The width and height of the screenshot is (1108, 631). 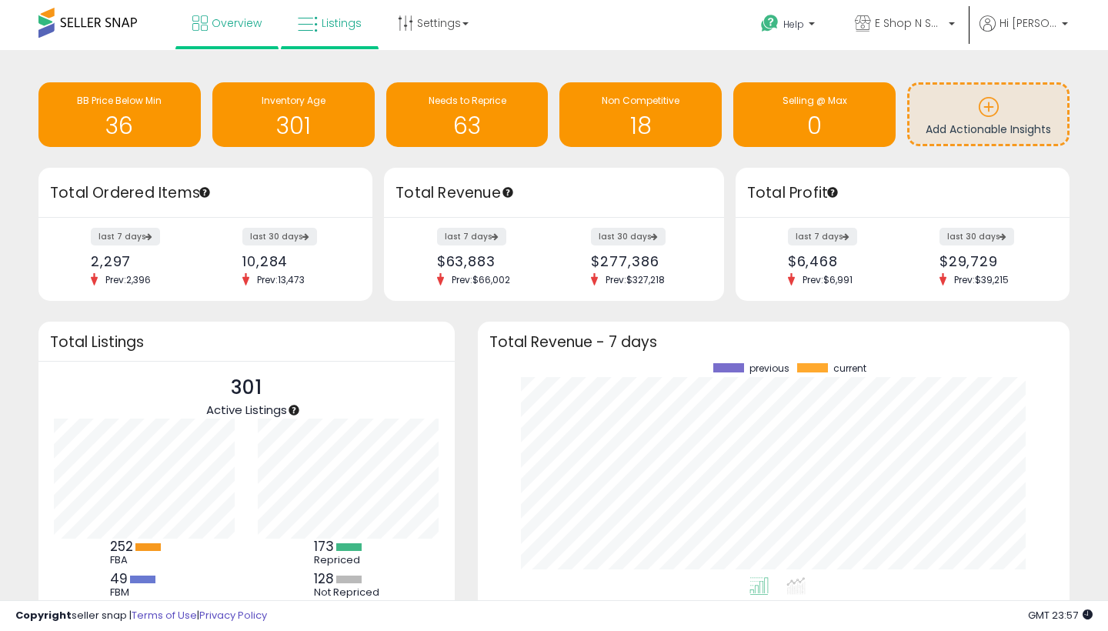 What do you see at coordinates (236, 23) in the screenshot?
I see `span: Overview` at bounding box center [236, 23].